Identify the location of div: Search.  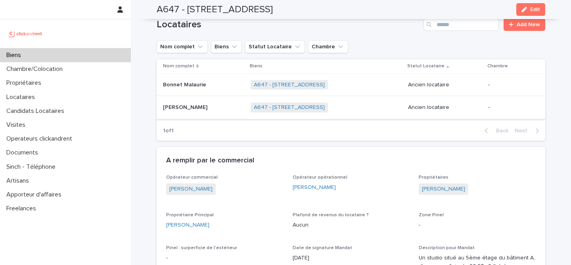
(461, 25).